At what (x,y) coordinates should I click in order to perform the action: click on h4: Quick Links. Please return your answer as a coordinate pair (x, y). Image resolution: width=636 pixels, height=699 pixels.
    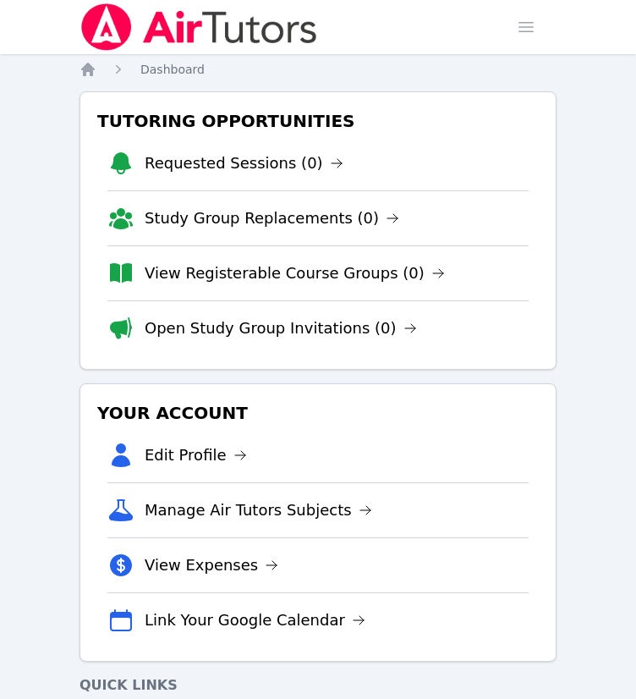
    Looking at the image, I should click on (318, 685).